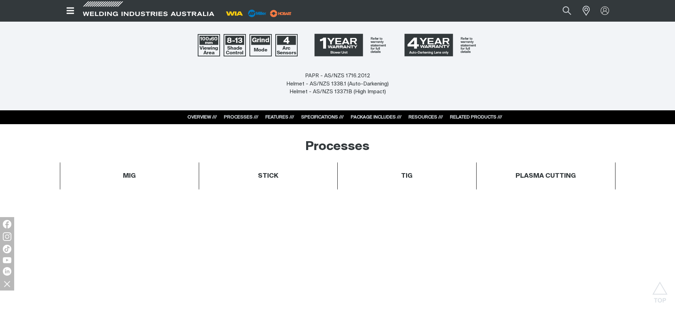  I want to click on a: 4 Year Warranty - Auto-Darkening Lens only, so click(435, 45).